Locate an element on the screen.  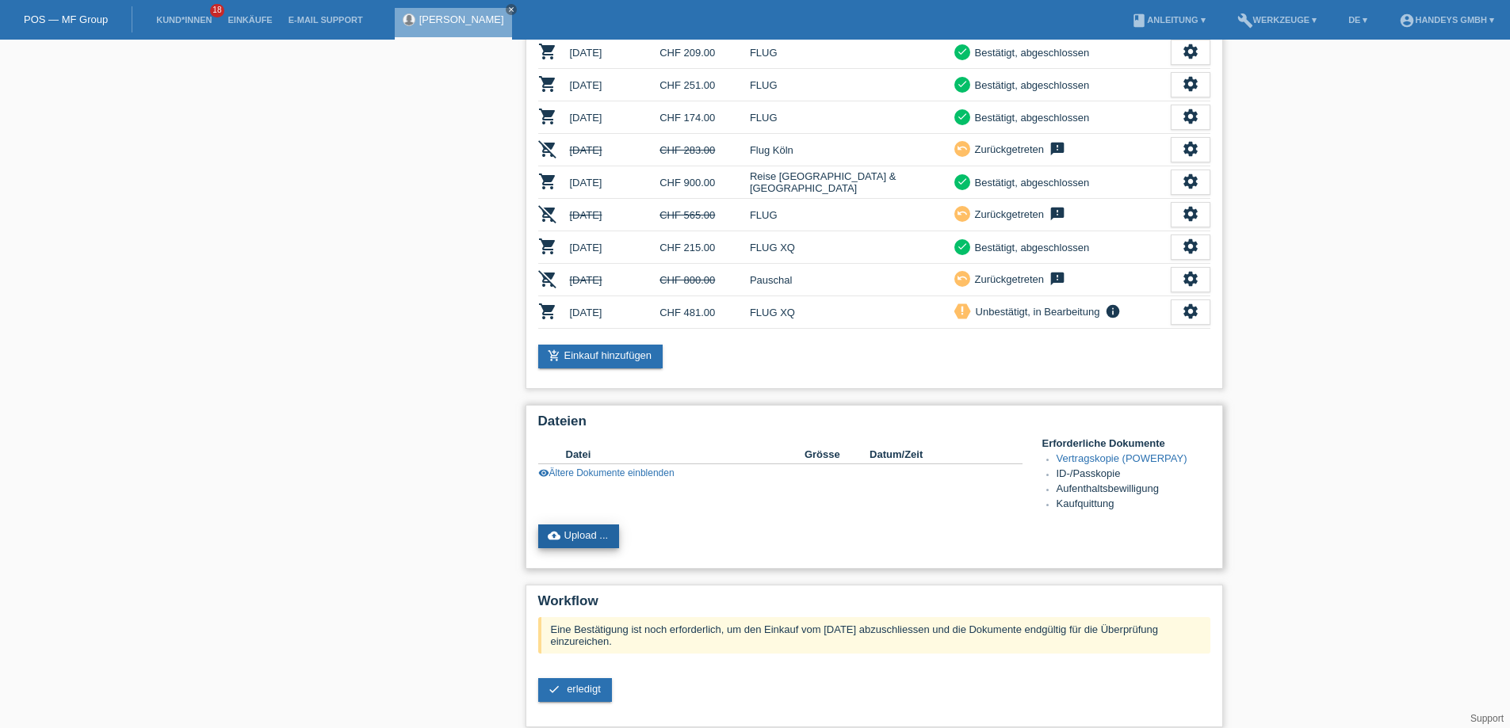
th: Datei is located at coordinates (685, 455).